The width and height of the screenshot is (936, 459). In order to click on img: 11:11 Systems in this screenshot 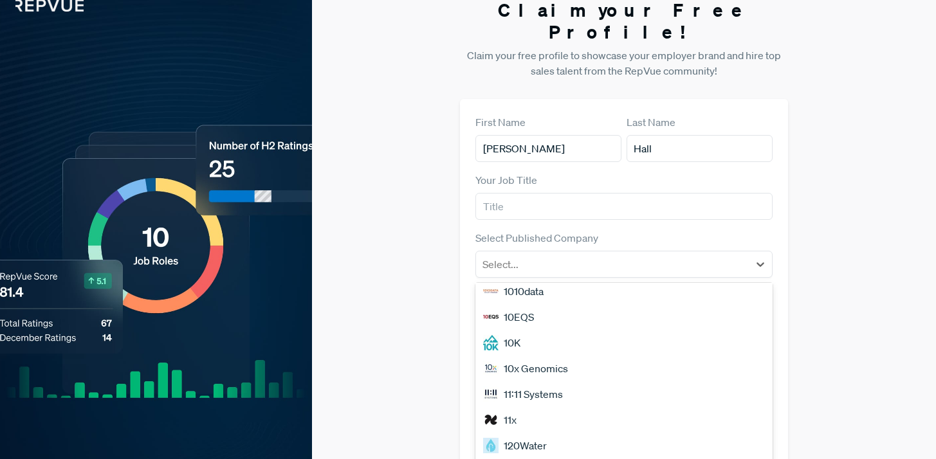, I will do `click(491, 394)`.